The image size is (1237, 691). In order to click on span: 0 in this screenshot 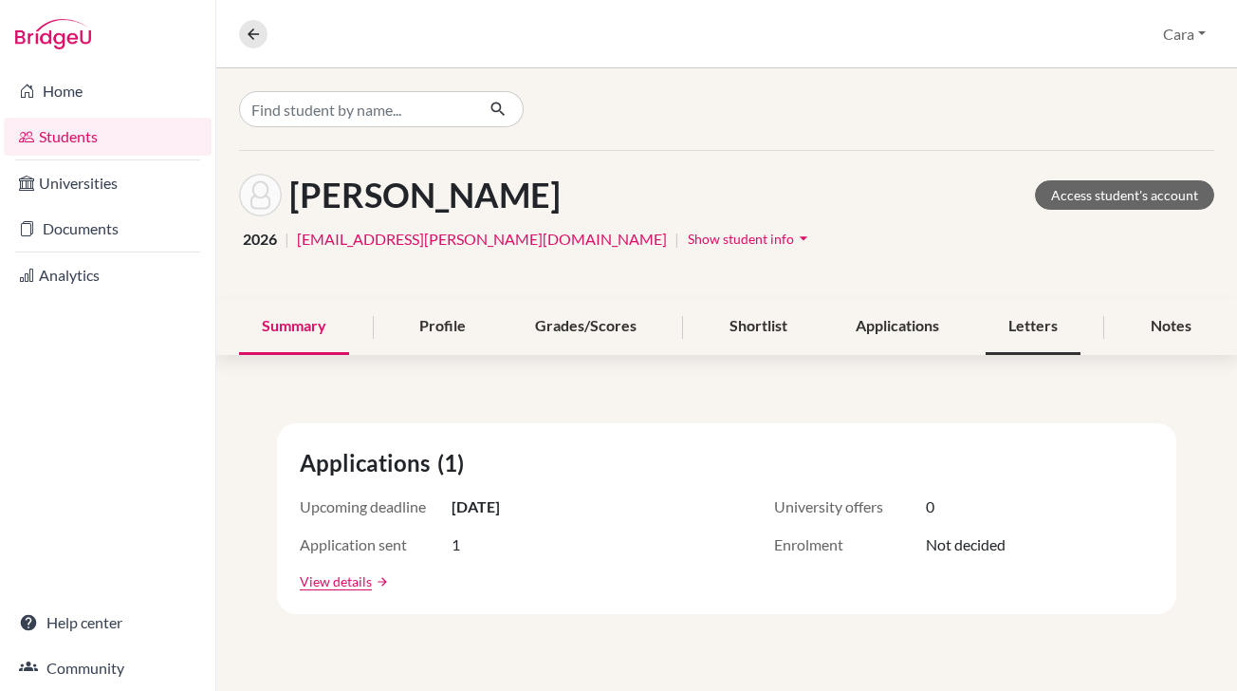, I will do `click(930, 507)`.